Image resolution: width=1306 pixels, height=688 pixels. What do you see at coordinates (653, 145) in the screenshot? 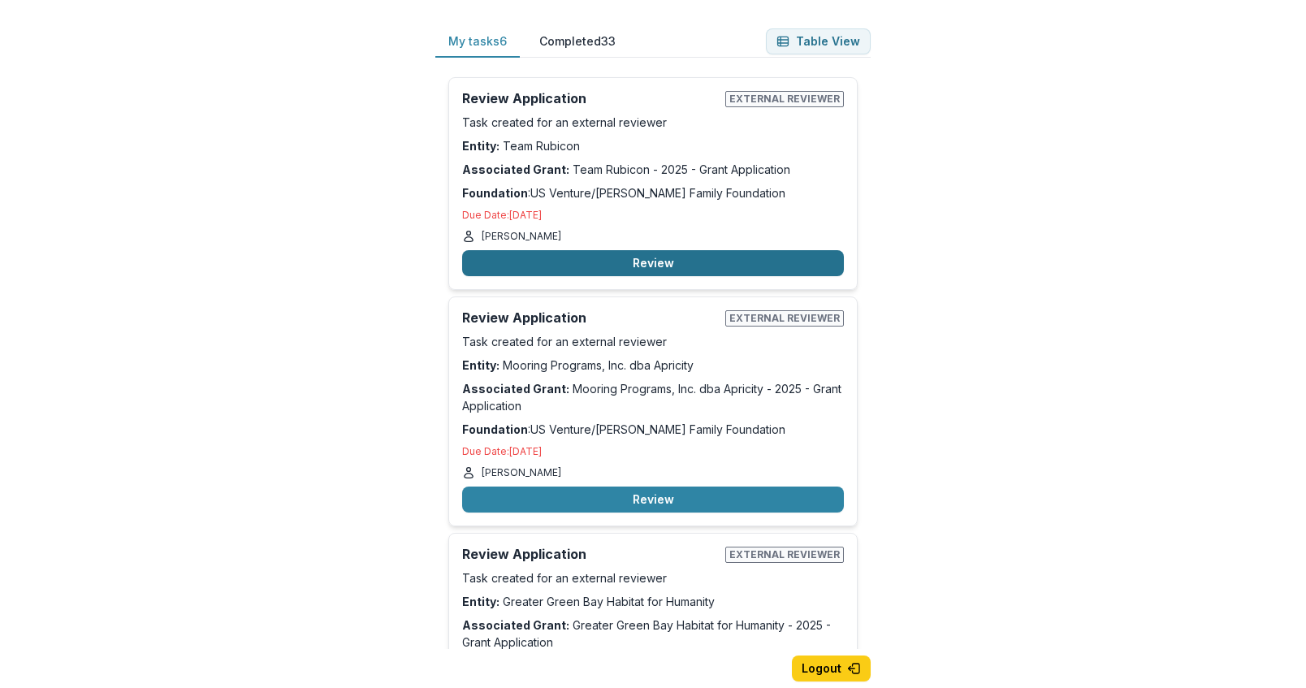
I see `p: Team Rubicon` at bounding box center [653, 145].